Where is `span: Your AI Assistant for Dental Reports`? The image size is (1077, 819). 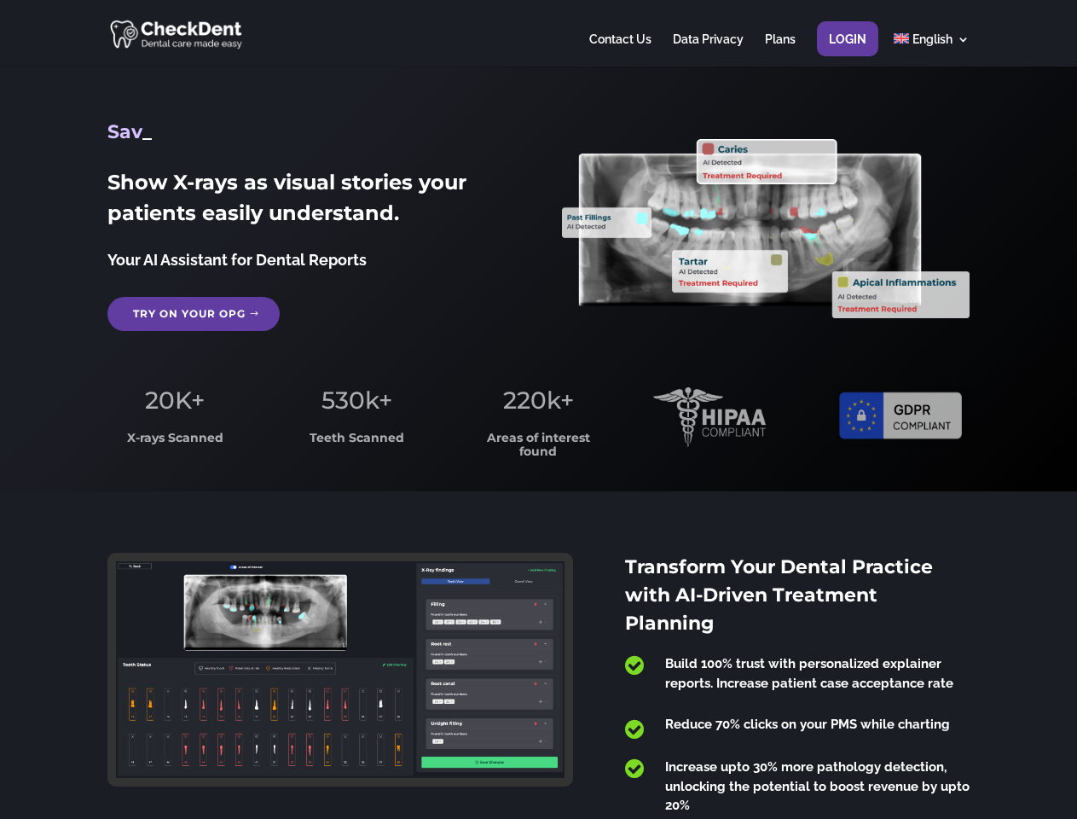 span: Your AI Assistant for Dental Reports is located at coordinates (237, 259).